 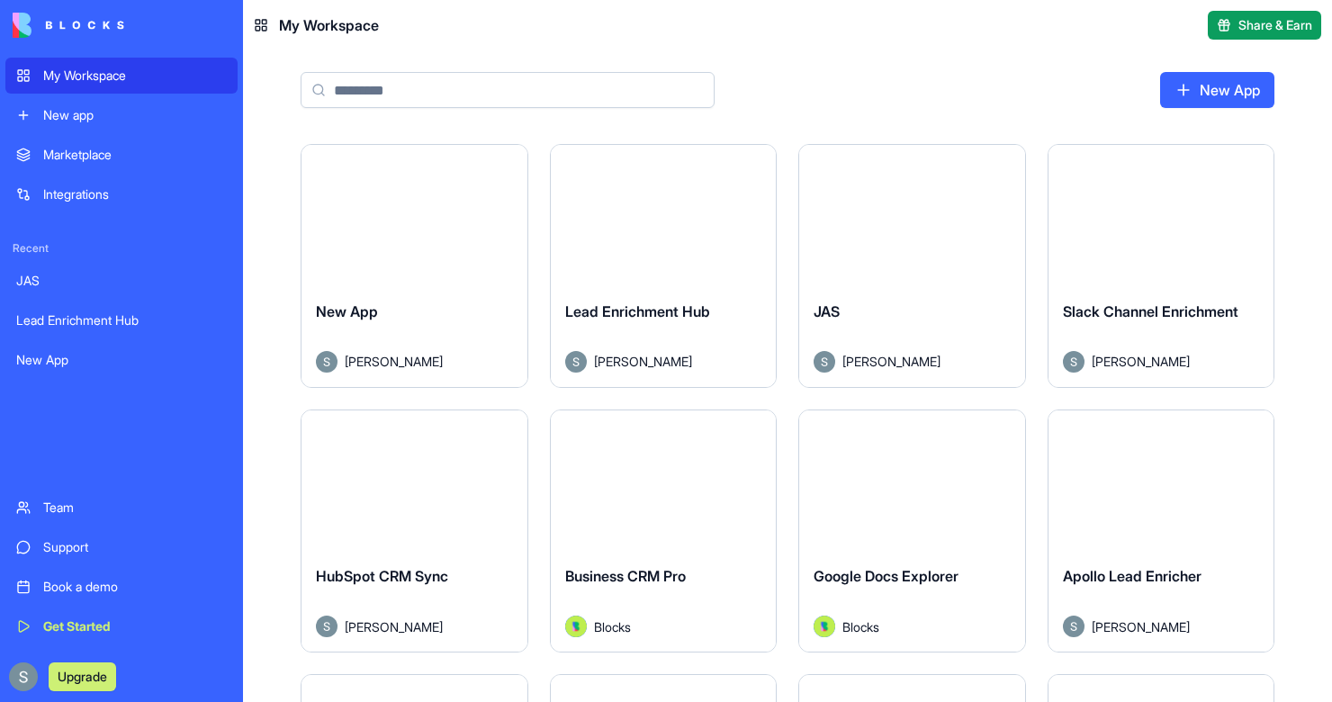 What do you see at coordinates (135, 626) in the screenshot?
I see `div: Get Started` at bounding box center [135, 626].